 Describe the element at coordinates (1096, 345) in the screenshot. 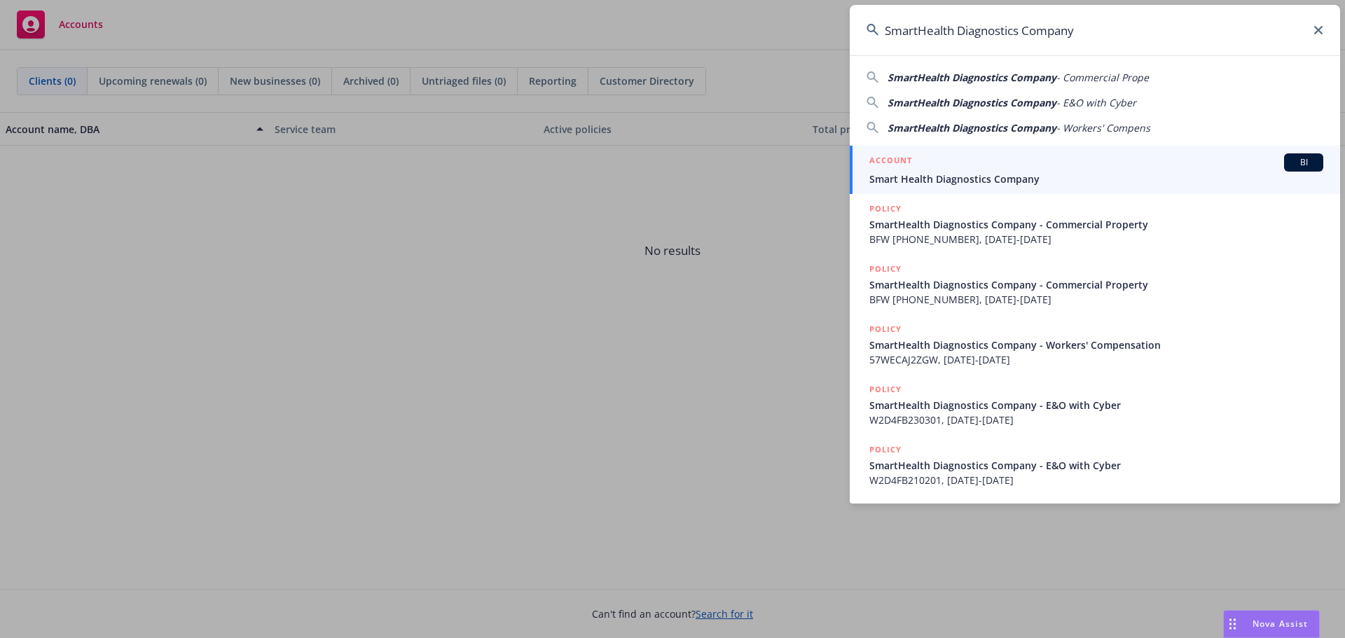

I see `span: SmartHealth Diagnostics Company - Workers' Compensation` at that location.